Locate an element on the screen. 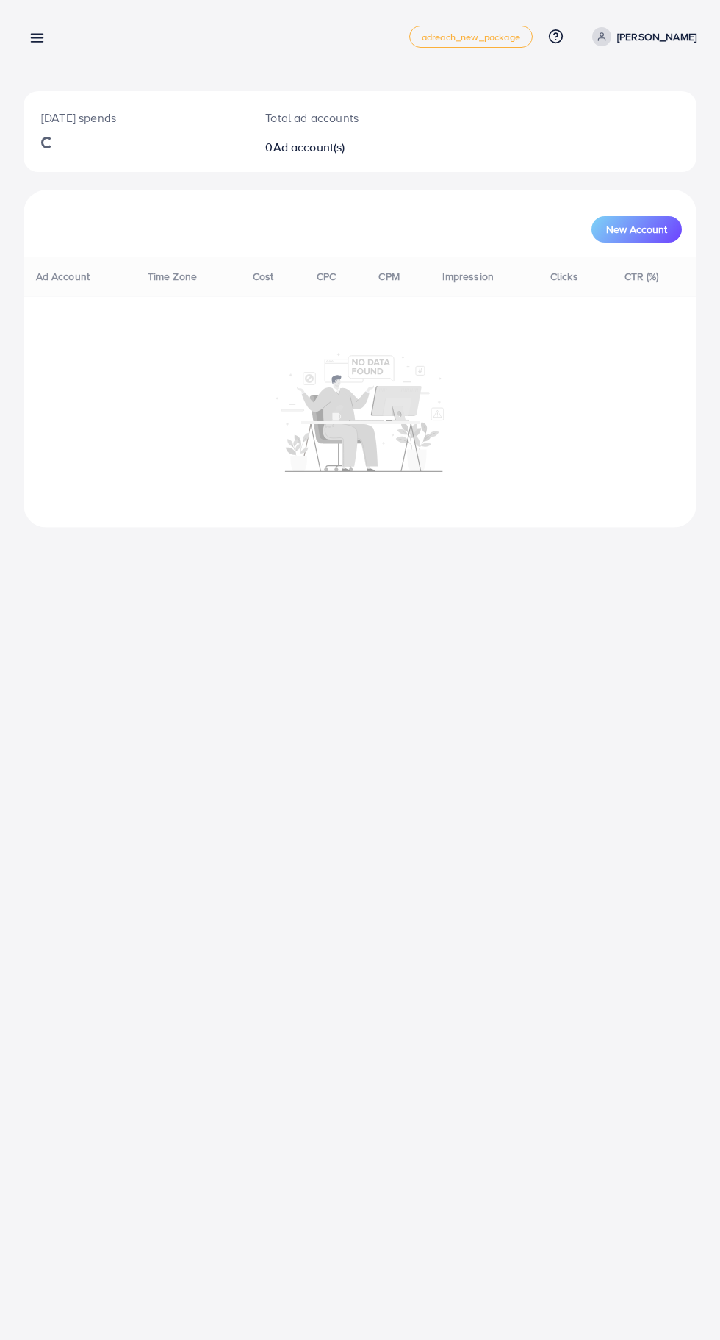 The width and height of the screenshot is (720, 1340). button: New Account is located at coordinates (637, 229).